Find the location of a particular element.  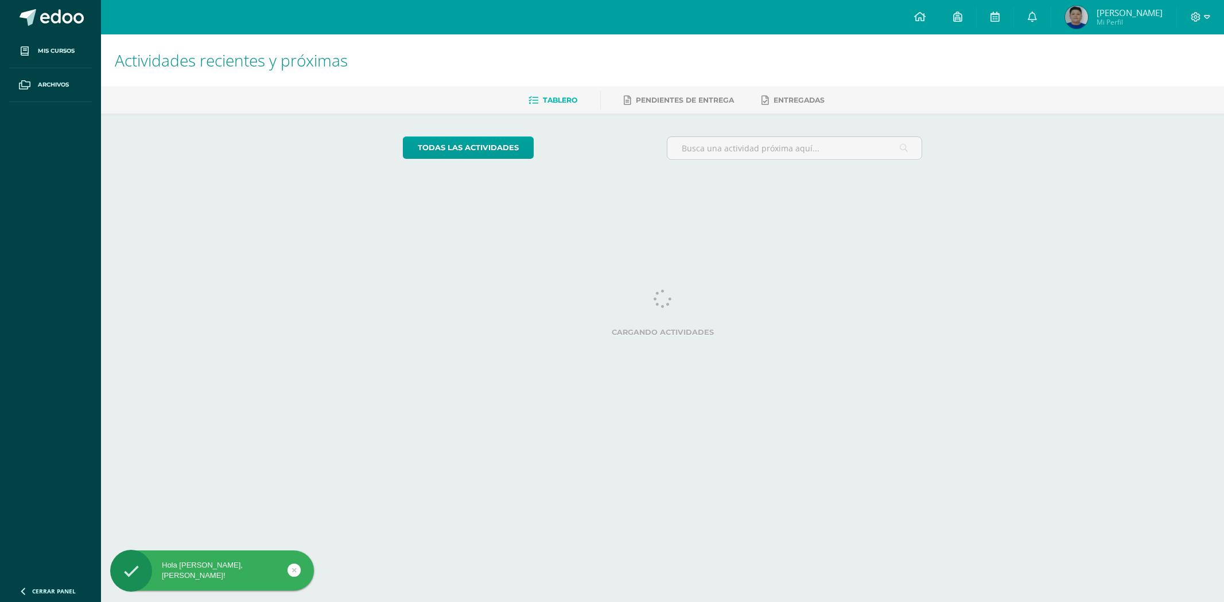

a: Mis cursos is located at coordinates (50, 51).